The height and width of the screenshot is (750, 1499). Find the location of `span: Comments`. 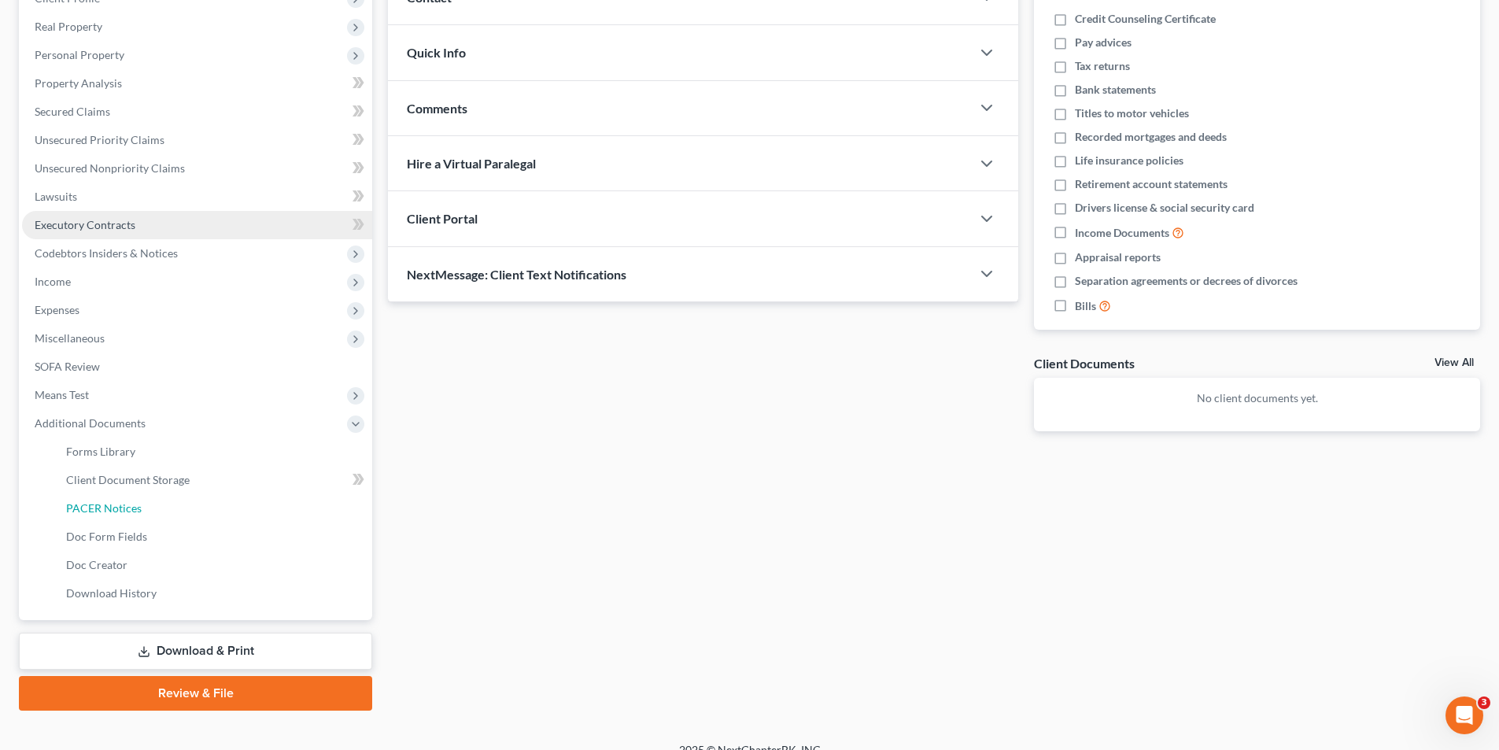

span: Comments is located at coordinates (437, 108).